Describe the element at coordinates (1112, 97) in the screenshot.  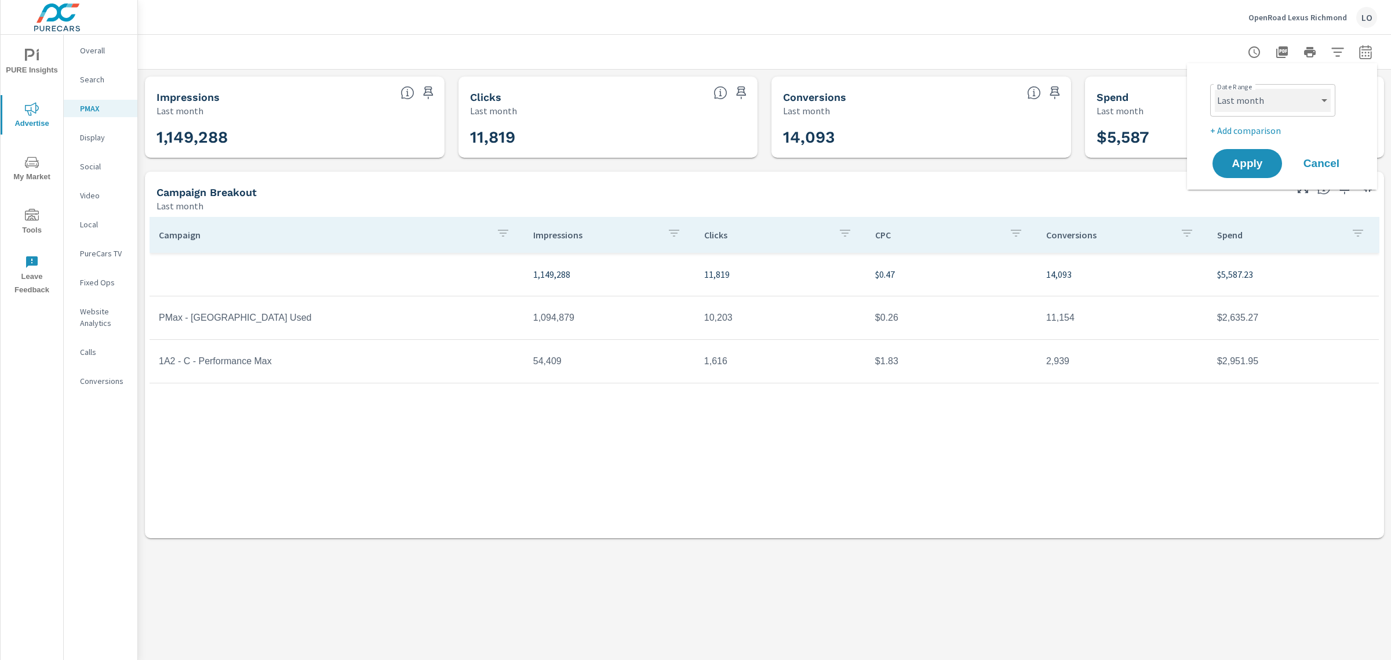
I see `h5: Spend` at that location.